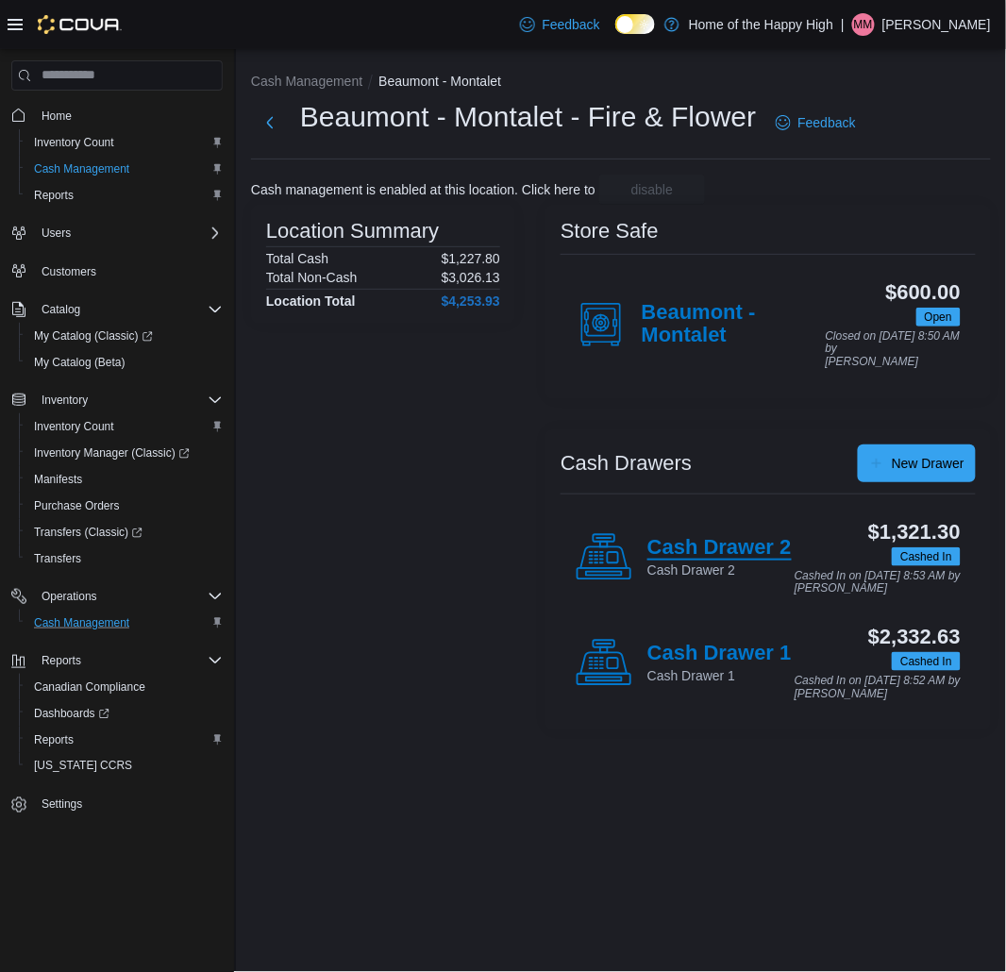 This screenshot has width=1006, height=972. Describe the element at coordinates (863, 25) in the screenshot. I see `span: MM` at that location.